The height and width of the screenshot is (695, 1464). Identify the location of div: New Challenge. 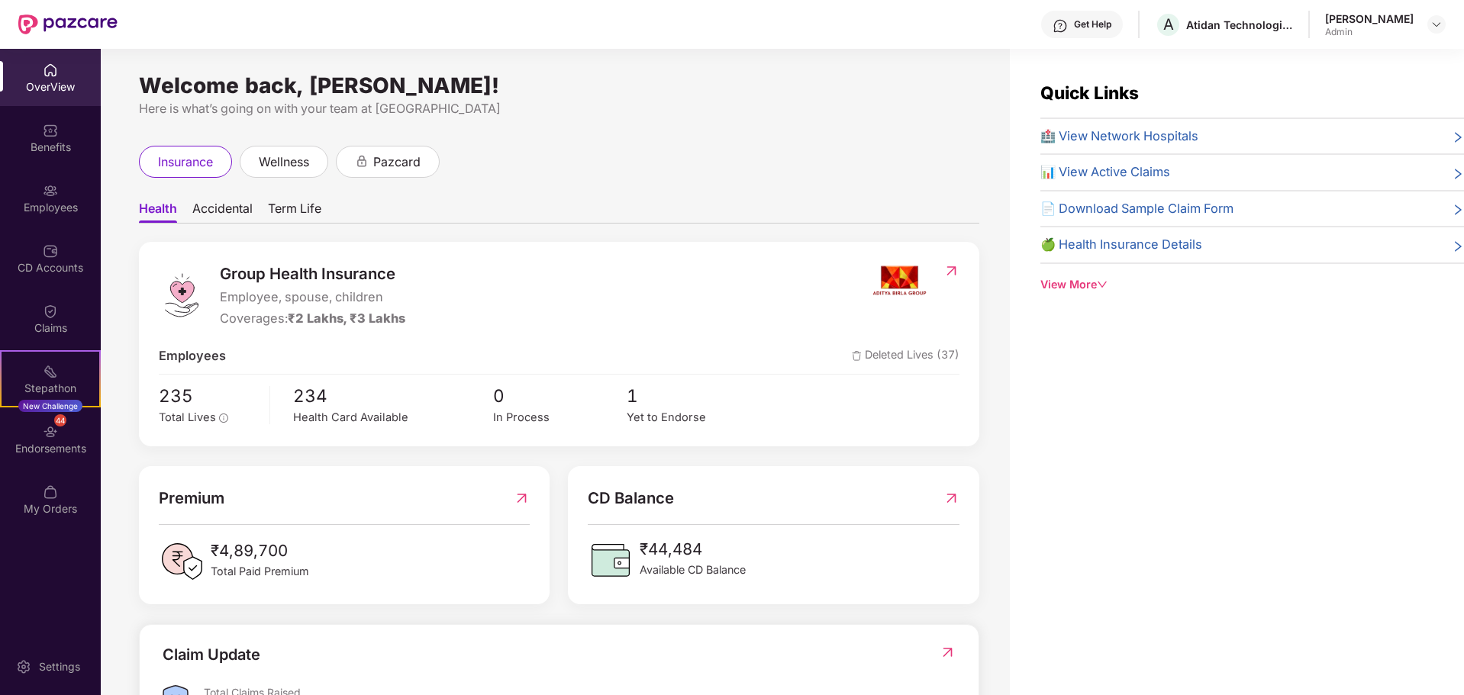
(50, 406).